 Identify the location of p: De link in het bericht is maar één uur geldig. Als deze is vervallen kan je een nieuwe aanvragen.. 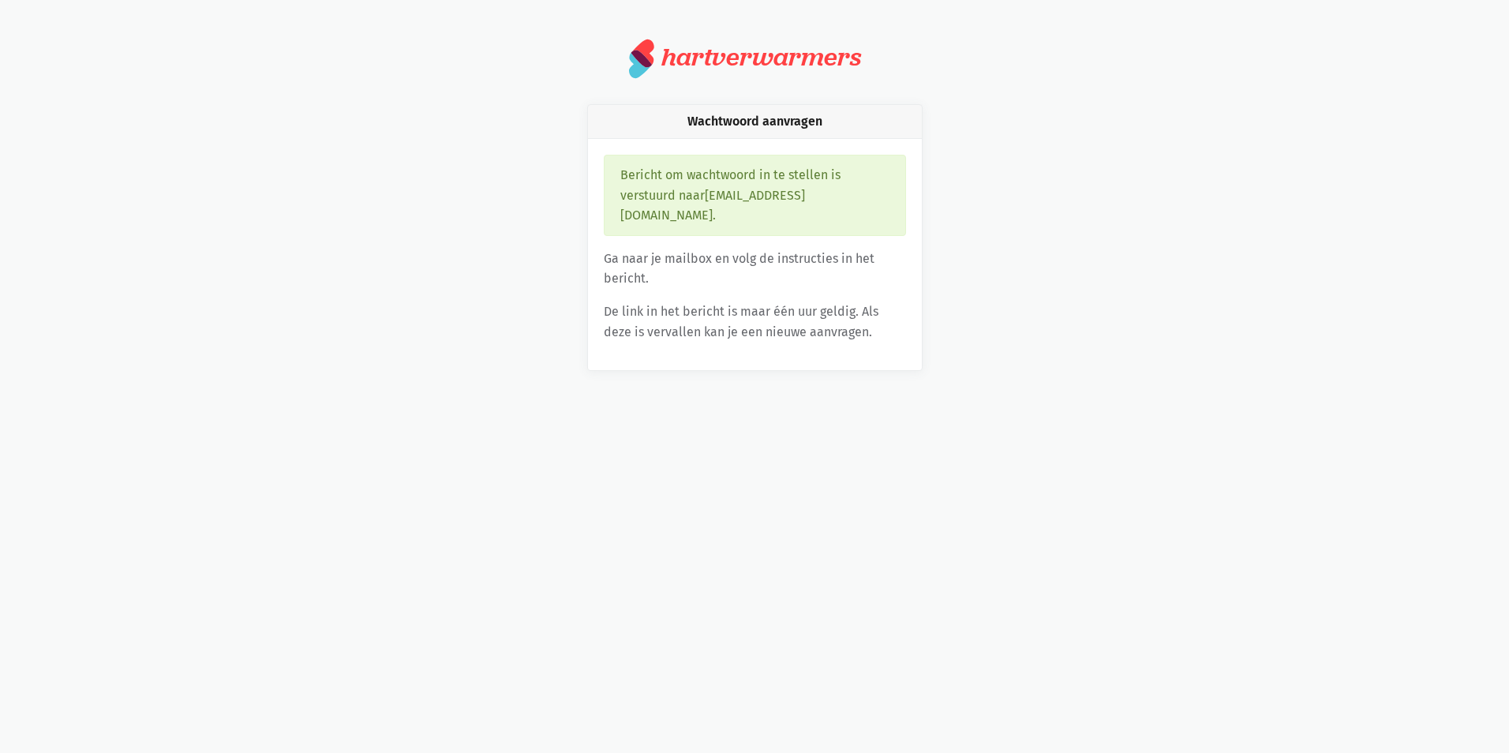
(755, 321).